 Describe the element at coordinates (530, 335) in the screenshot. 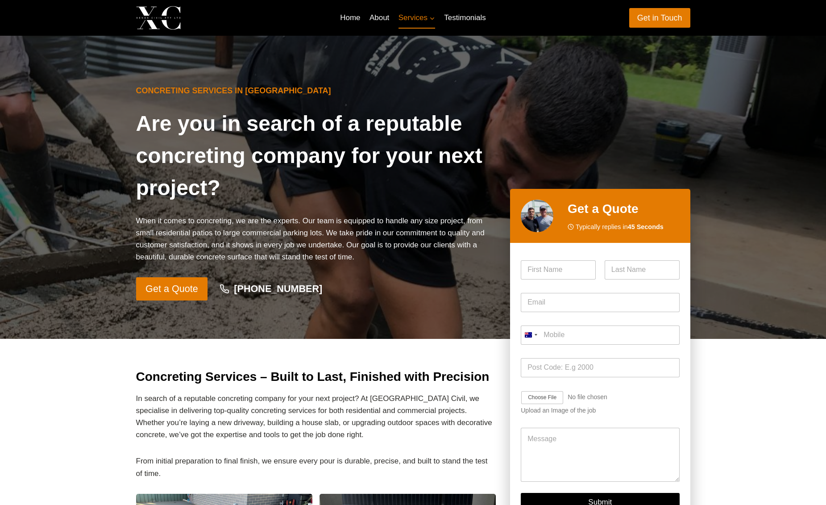

I see `button: Selected country` at that location.